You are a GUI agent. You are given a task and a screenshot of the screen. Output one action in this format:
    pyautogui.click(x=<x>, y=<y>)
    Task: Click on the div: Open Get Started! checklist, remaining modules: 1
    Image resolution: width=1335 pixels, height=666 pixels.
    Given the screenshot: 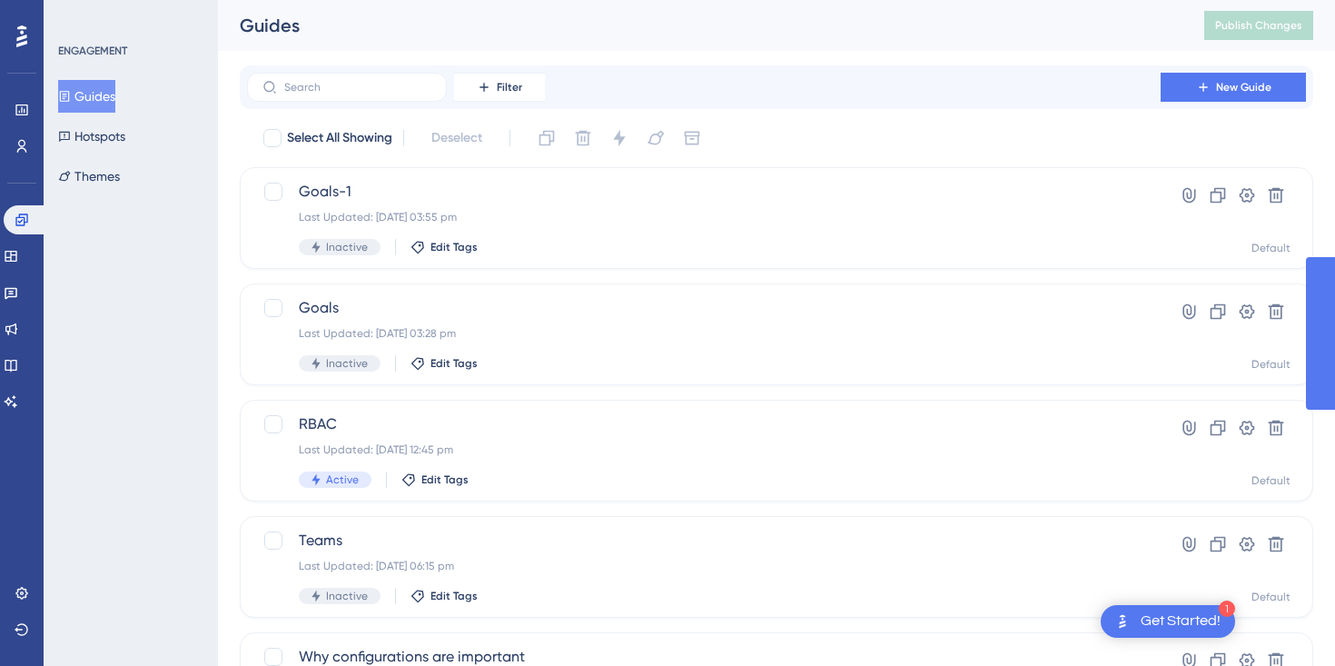 What is the action you would take?
    pyautogui.click(x=1168, y=621)
    